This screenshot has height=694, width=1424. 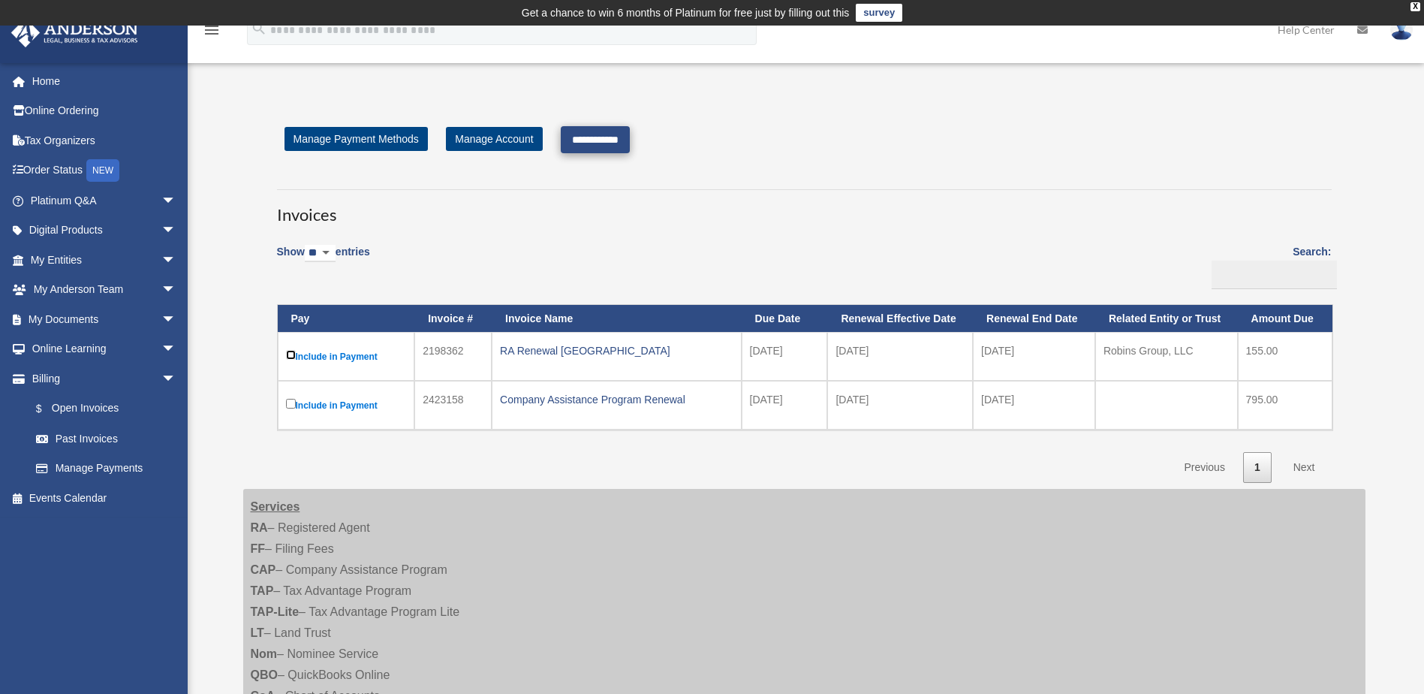 I want to click on a: Online Learningarrow_drop_down, so click(x=104, y=349).